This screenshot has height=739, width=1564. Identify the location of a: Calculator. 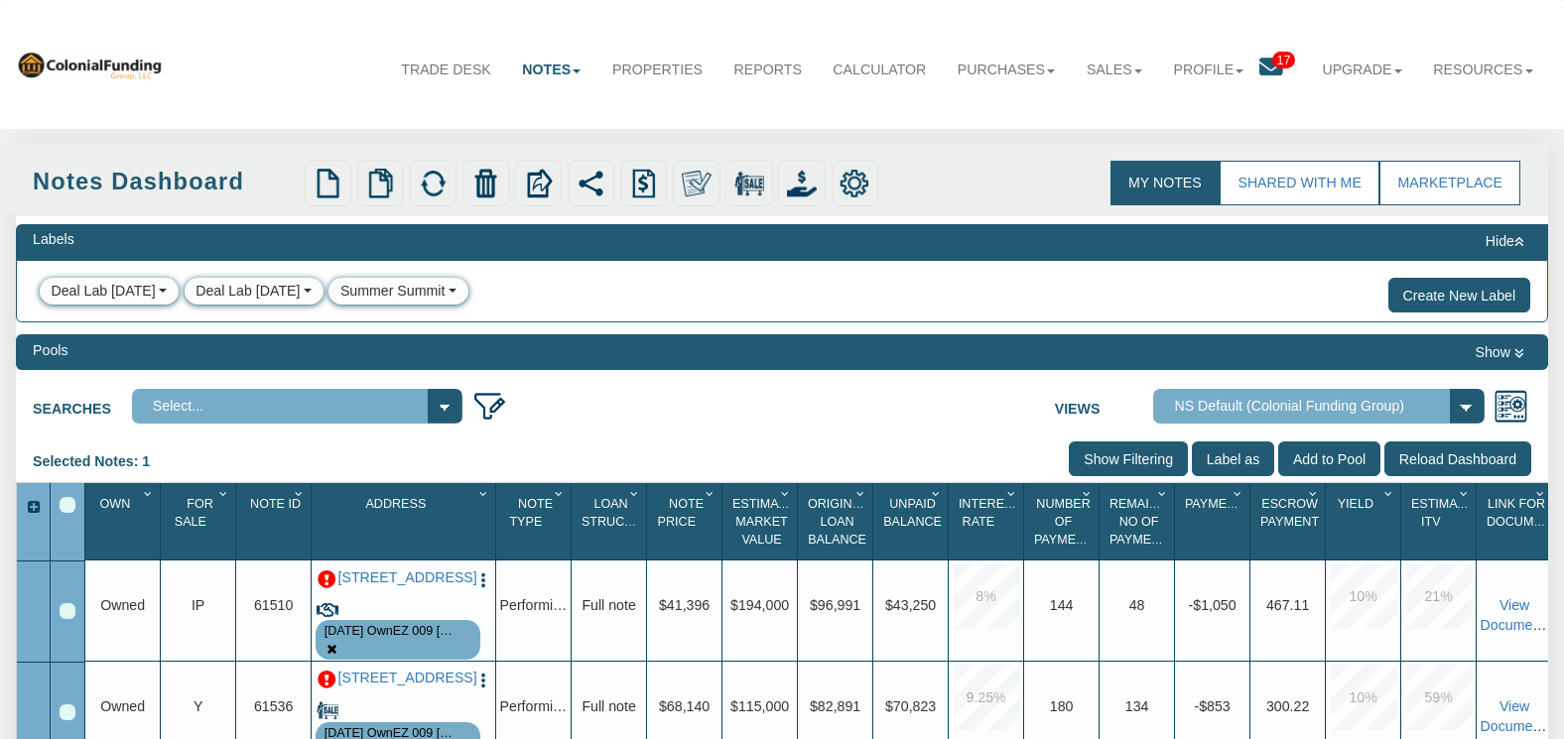
(879, 70).